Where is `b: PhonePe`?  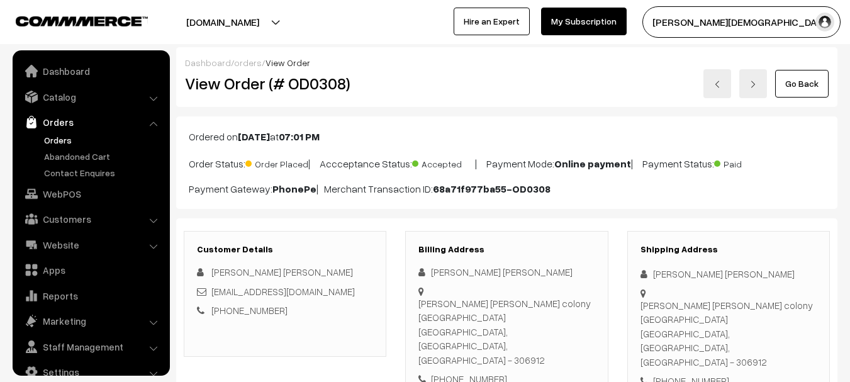 b: PhonePe is located at coordinates (294, 189).